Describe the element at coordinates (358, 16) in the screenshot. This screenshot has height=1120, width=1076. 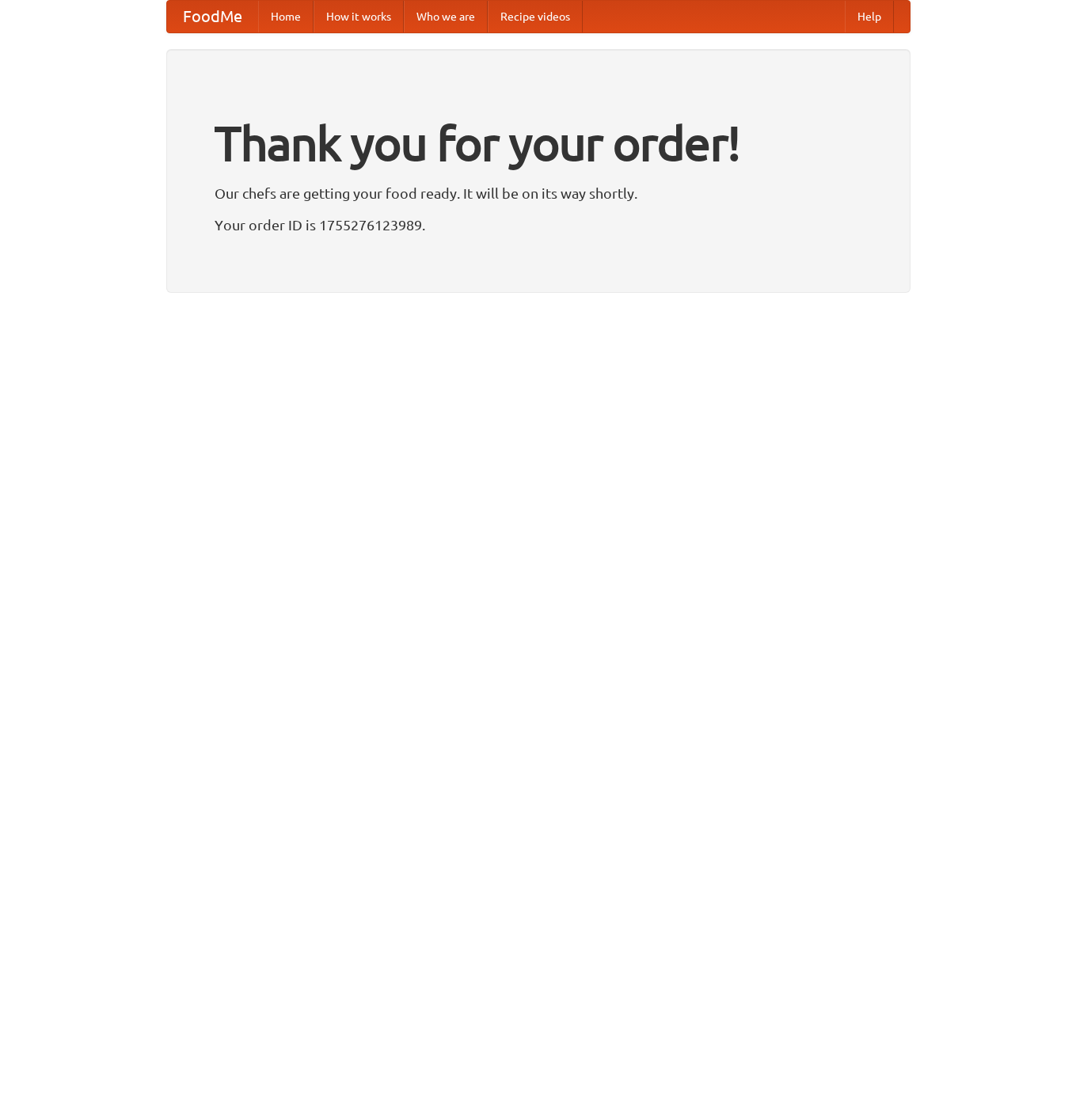
I see `a: How it works` at that location.